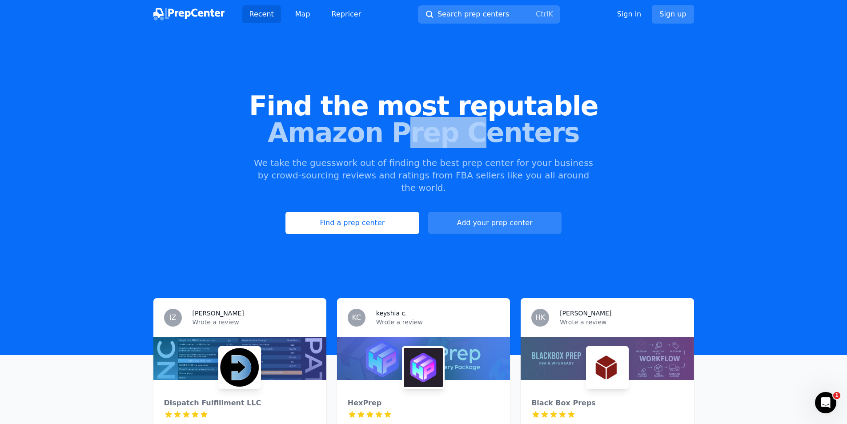 This screenshot has width=847, height=424. Describe the element at coordinates (240, 403) in the screenshot. I see `div: Dispatch Fulfillment LLC` at that location.